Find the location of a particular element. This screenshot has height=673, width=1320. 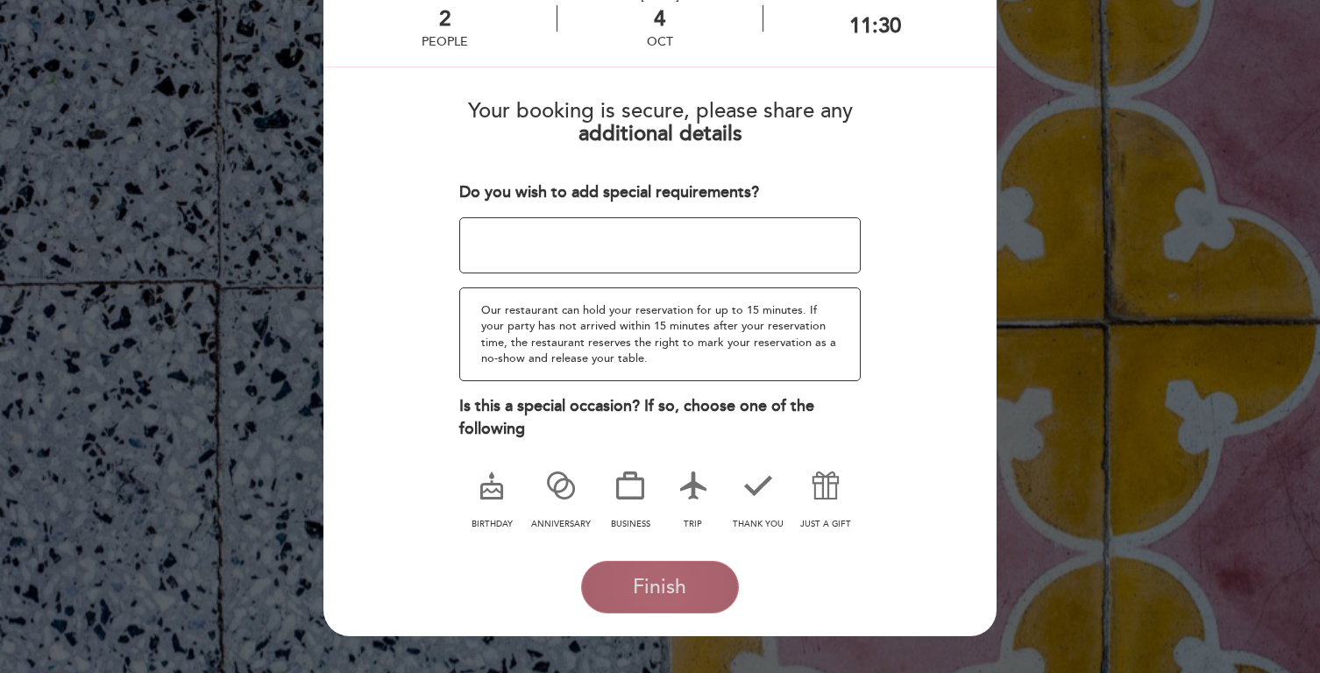

span: trip is located at coordinates (692, 524).